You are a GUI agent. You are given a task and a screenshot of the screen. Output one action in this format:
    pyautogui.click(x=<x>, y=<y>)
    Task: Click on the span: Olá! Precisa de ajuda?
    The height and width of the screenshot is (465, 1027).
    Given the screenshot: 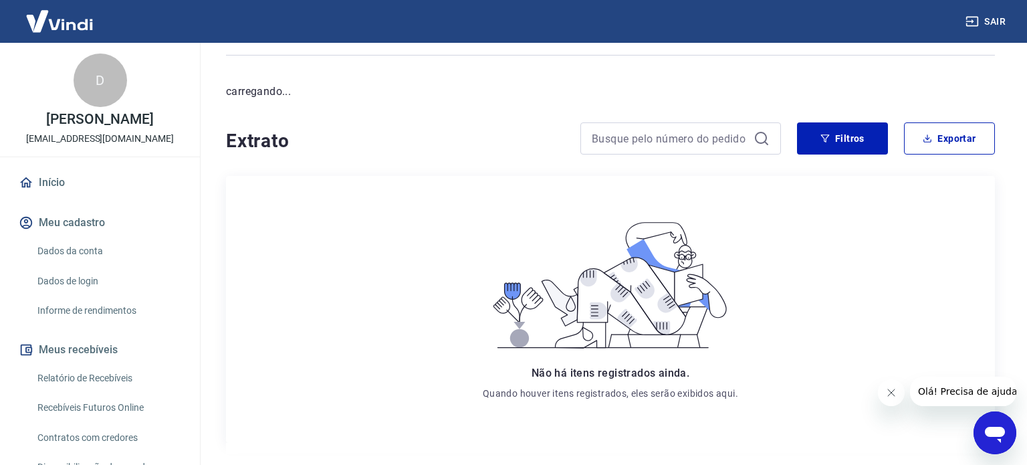 What is the action you would take?
    pyautogui.click(x=60, y=15)
    